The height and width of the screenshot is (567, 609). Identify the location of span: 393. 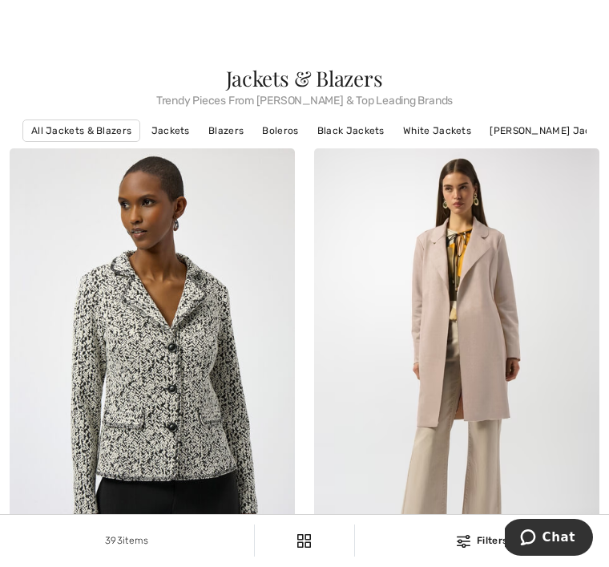
(114, 540).